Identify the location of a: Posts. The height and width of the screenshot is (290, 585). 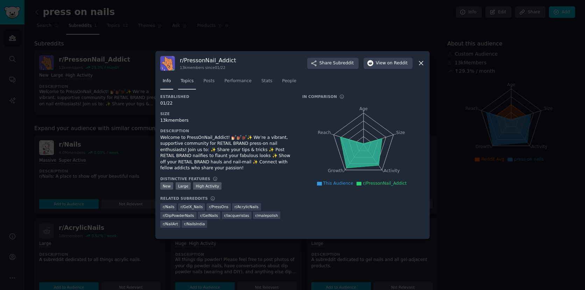
(209, 83).